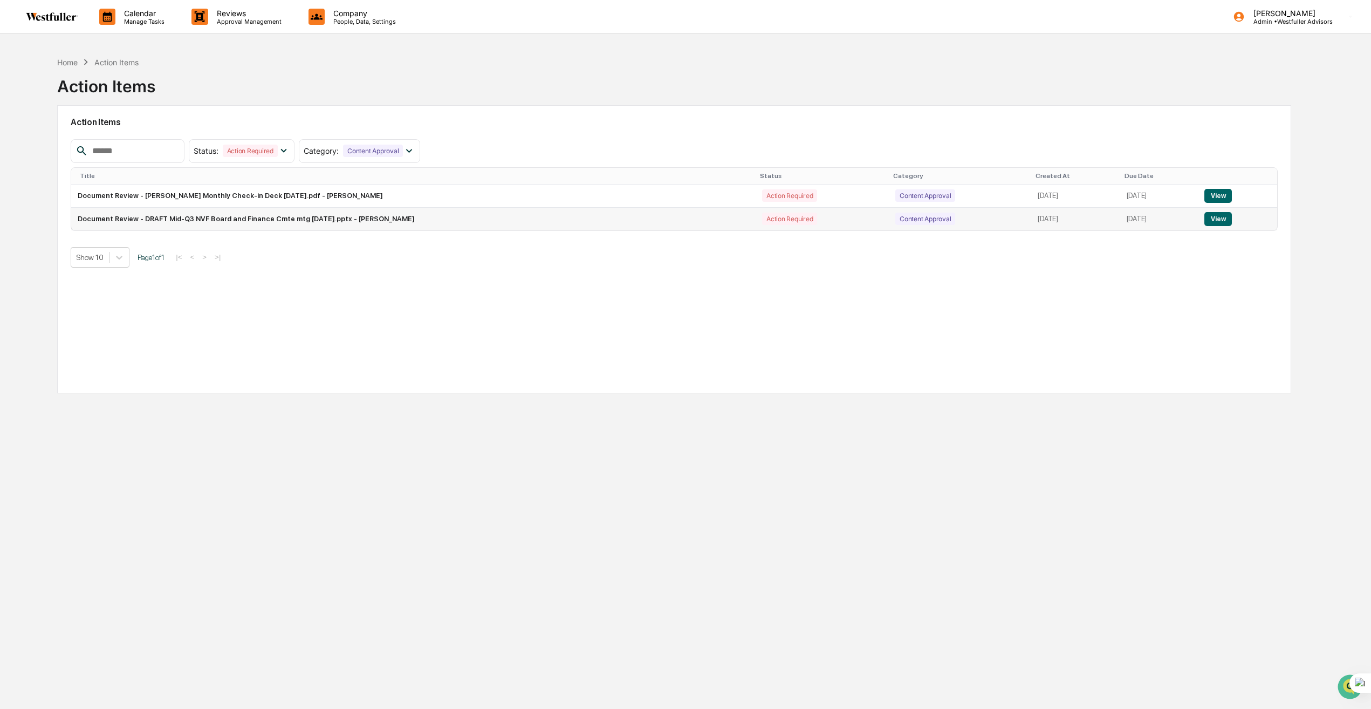 The image size is (1371, 709). Describe the element at coordinates (39, 162) in the screenshot. I see `a: 🔎Data Lookup` at that location.